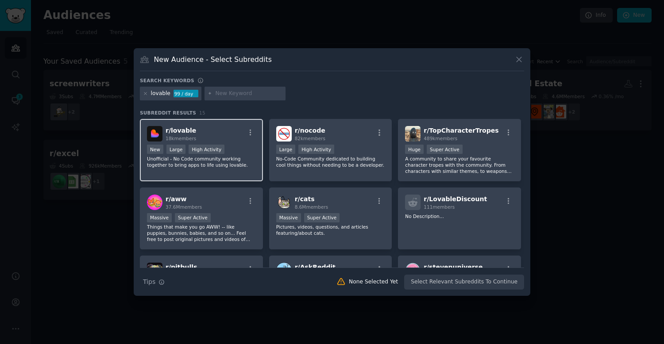  What do you see at coordinates (154, 134) in the screenshot?
I see `img: lovable` at bounding box center [154, 134].